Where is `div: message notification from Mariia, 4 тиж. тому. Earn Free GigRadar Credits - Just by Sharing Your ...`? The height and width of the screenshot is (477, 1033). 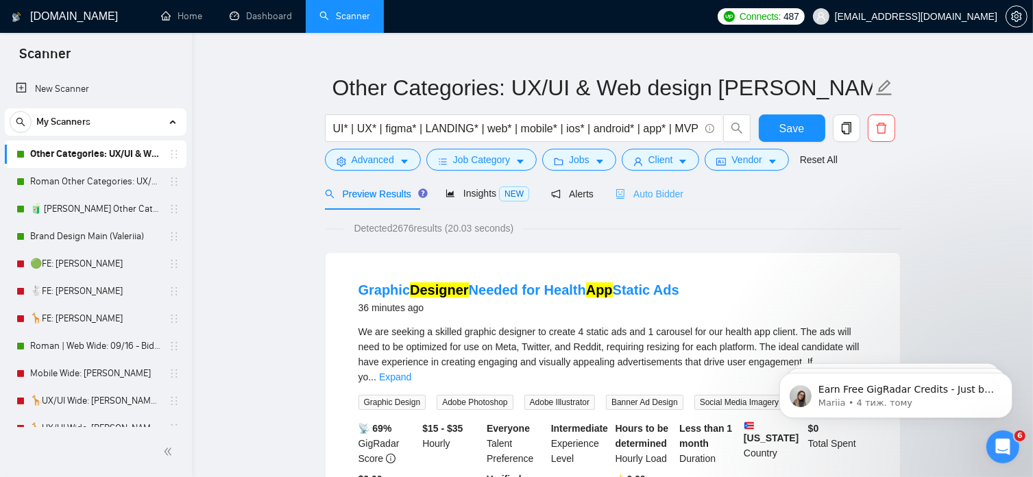 div: message notification from Mariia, 4 тиж. тому. Earn Free GigRadar Credits - Just by Sharing Your ... is located at coordinates (137, 51).